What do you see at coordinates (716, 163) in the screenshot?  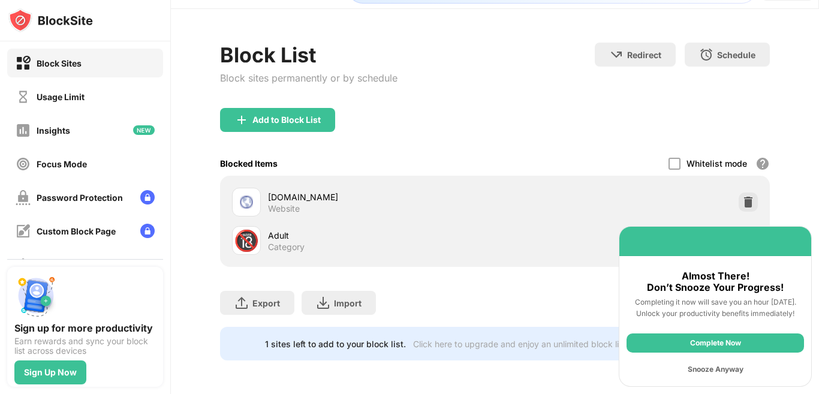 I see `div: Whitelist mode` at bounding box center [716, 163].